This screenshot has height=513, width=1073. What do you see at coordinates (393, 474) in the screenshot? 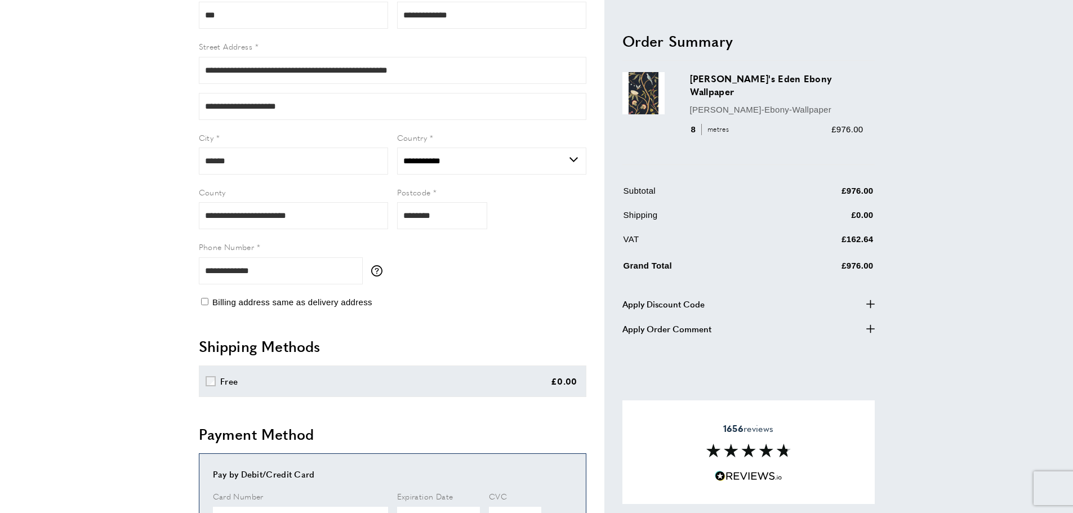
I see `div: Pay by Debit/Credit Card` at bounding box center [393, 474].